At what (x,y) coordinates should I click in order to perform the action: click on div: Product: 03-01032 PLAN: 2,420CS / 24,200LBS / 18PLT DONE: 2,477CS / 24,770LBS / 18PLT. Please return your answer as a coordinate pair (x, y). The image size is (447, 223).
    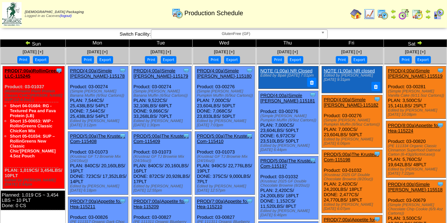
    Looking at the image, I should click on (351, 181).